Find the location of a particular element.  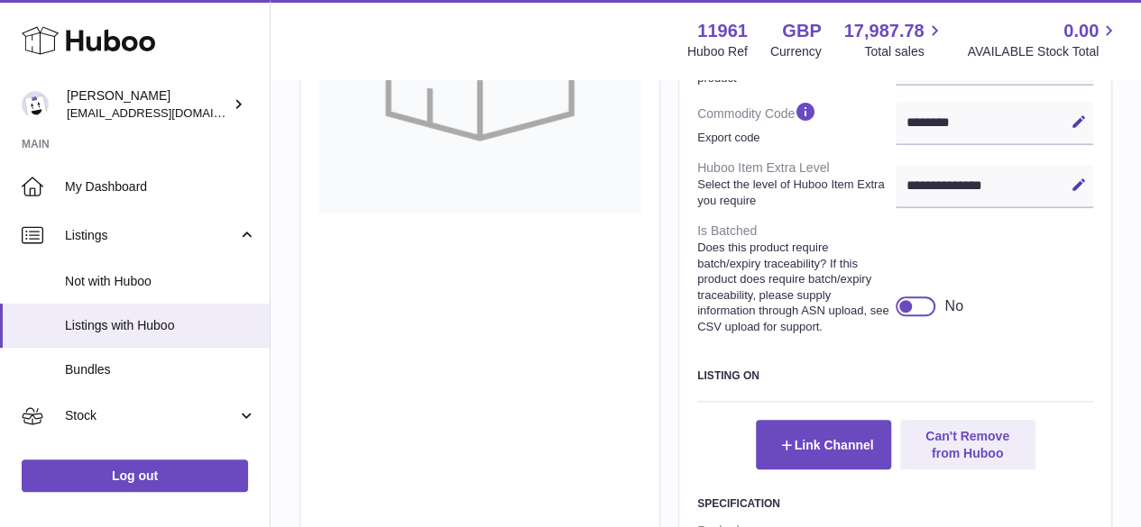

span: AVAILABLE Stock Total is located at coordinates (1042, 51).